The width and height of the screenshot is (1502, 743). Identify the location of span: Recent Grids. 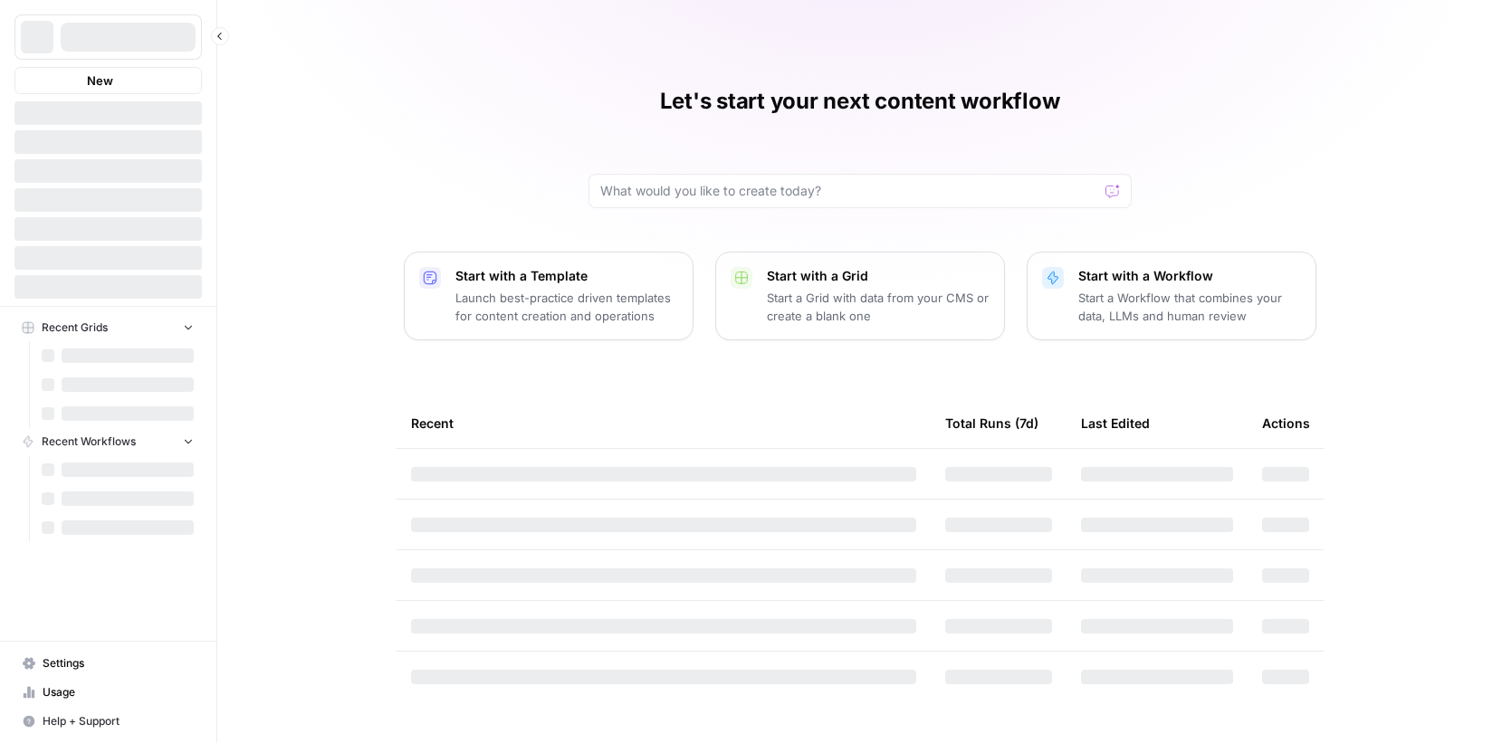
(74, 328).